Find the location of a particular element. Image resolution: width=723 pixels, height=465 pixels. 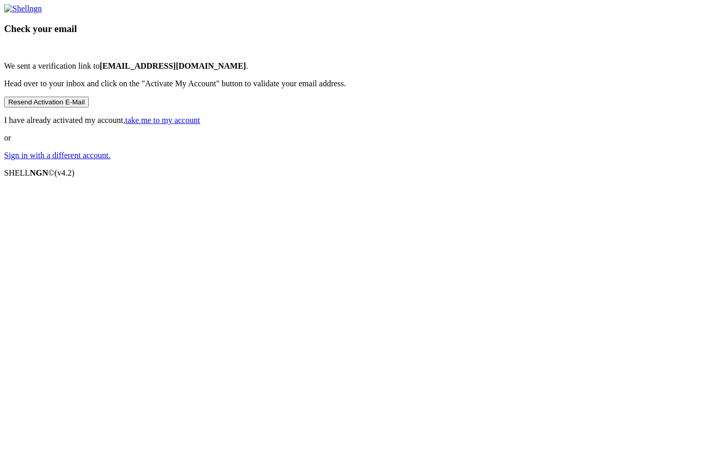

span: 4.2.0 is located at coordinates (65, 172).